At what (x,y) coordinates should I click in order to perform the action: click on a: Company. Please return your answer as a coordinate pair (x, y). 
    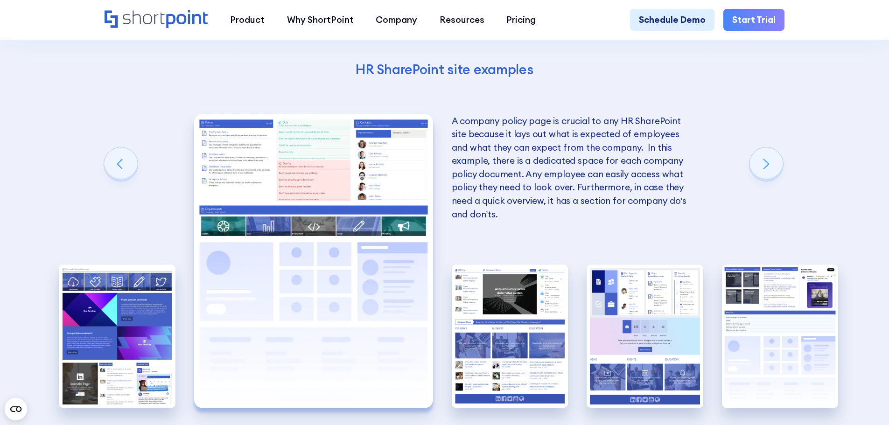
    Looking at the image, I should click on (396, 20).